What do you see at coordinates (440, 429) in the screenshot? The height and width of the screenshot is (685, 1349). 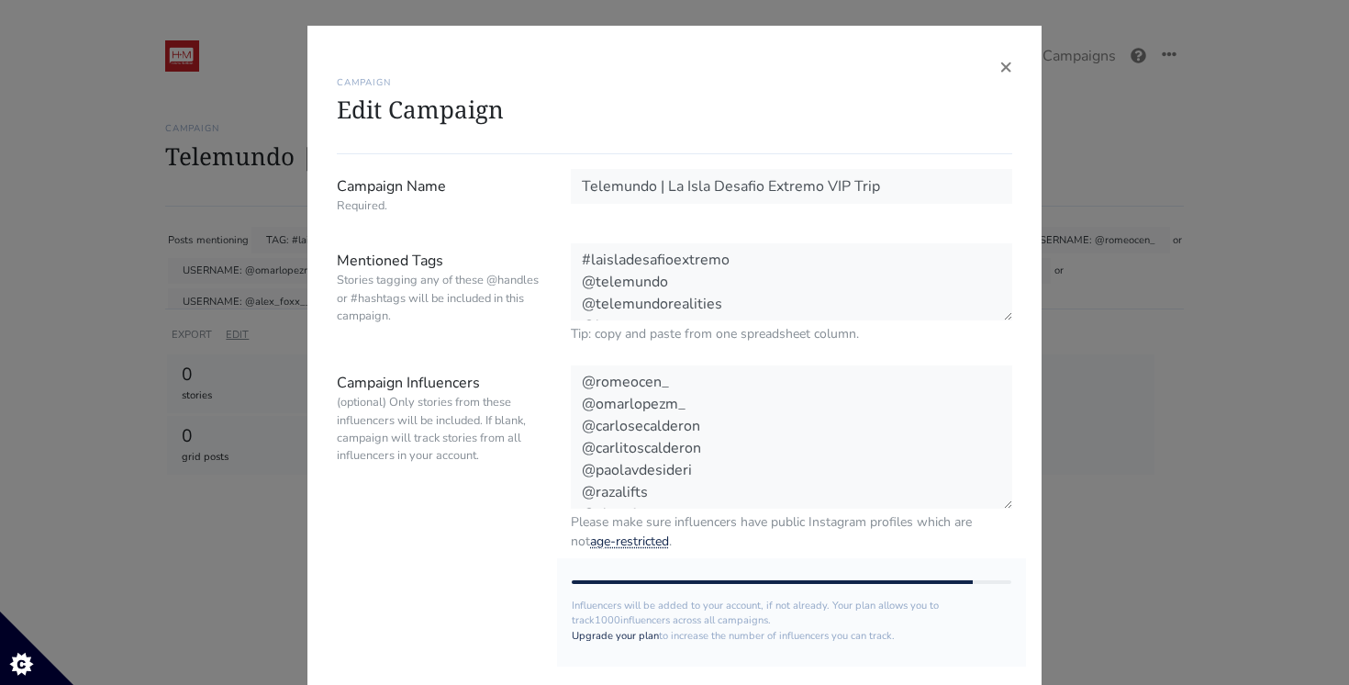 I see `small: (optional) Only stories from these influencers will be included. If blank, campaign will track st...` at bounding box center [440, 429].